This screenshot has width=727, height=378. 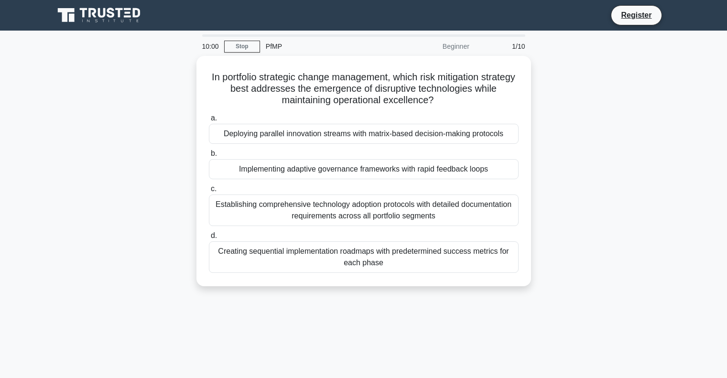 What do you see at coordinates (636, 15) in the screenshot?
I see `a: Register` at bounding box center [636, 15].